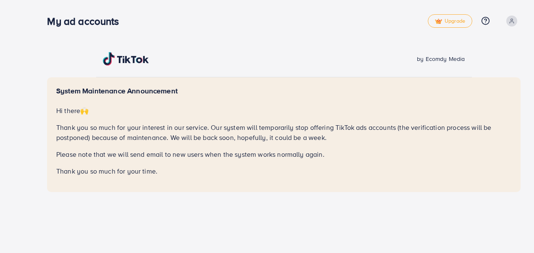 This screenshot has height=253, width=534. I want to click on a: tickUpgrade, so click(450, 21).